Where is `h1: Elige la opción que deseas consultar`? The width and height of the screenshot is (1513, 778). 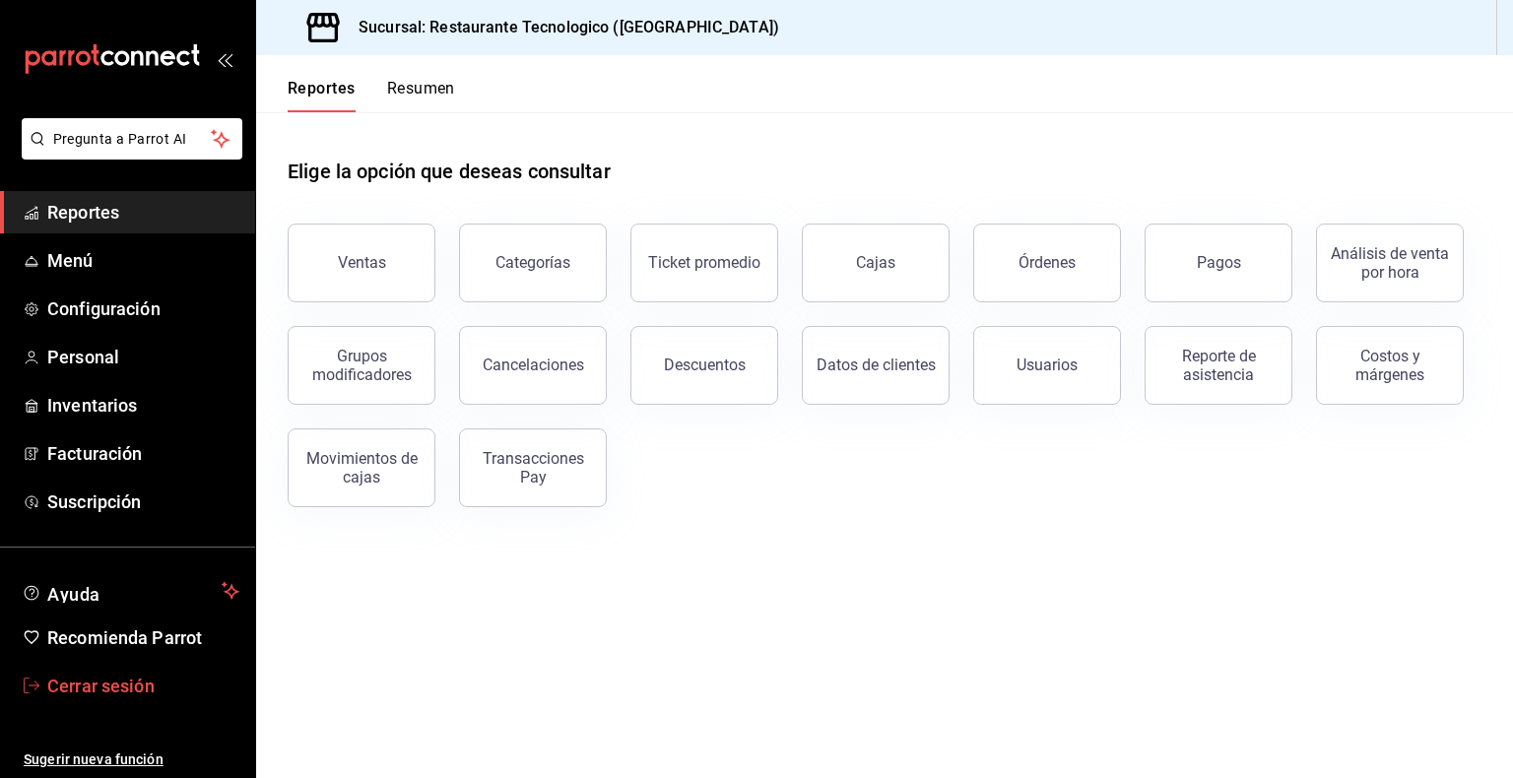
h1: Elige la opción que deseas consultar is located at coordinates (449, 171).